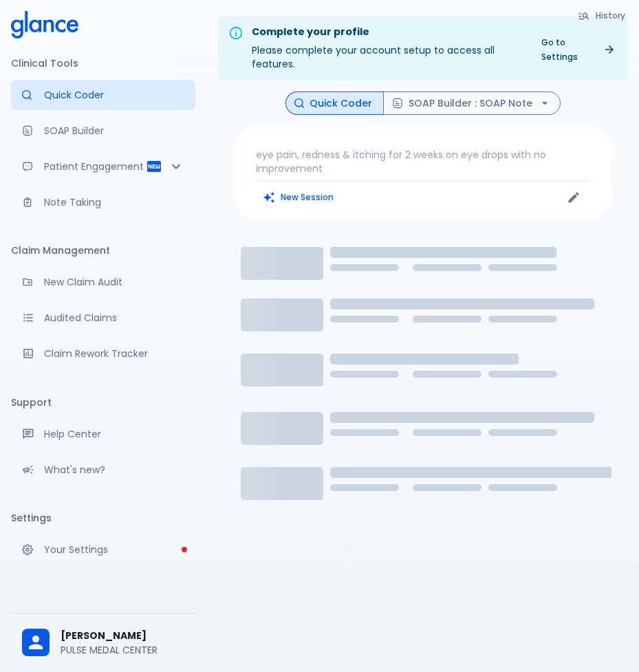 Image resolution: width=639 pixels, height=672 pixels. I want to click on button: Edit, so click(574, 198).